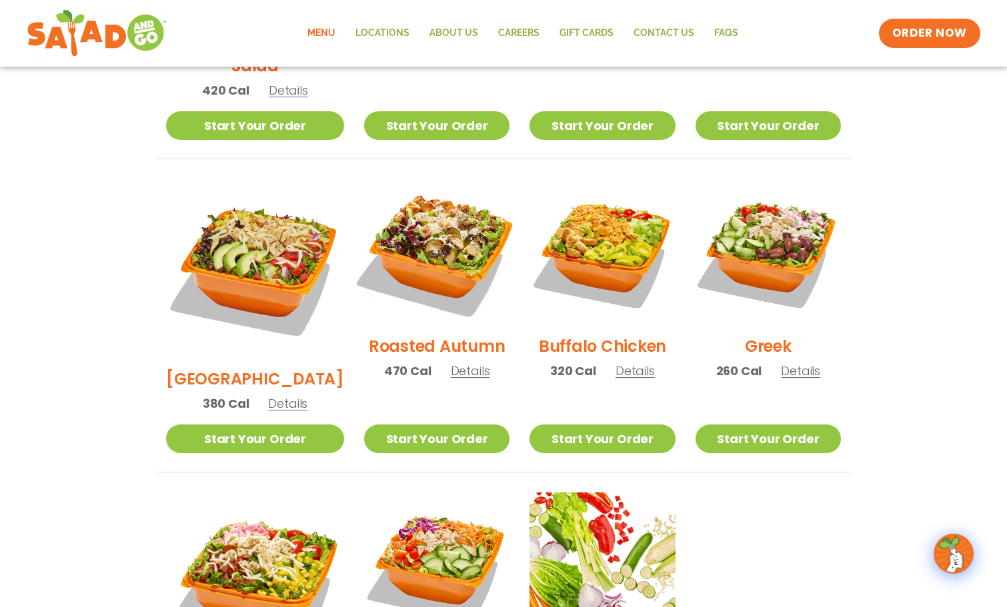 The image size is (1007, 607). Describe the element at coordinates (954, 554) in the screenshot. I see `img: wpChatIcon` at that location.